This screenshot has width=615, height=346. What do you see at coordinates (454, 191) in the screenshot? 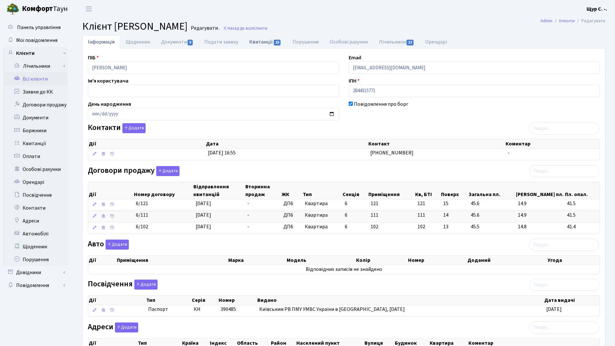
I see `th: Поверх` at bounding box center [454, 191].